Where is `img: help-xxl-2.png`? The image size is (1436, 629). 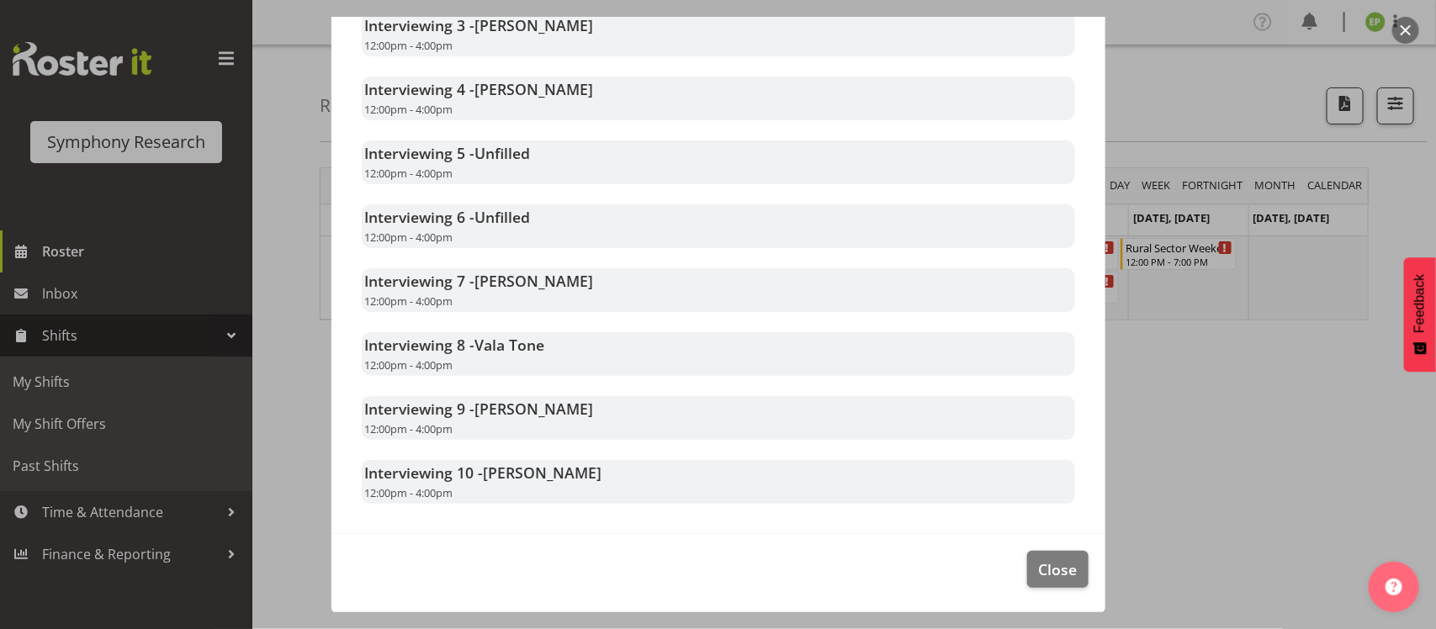 img: help-xxl-2.png is located at coordinates (1393, 587).